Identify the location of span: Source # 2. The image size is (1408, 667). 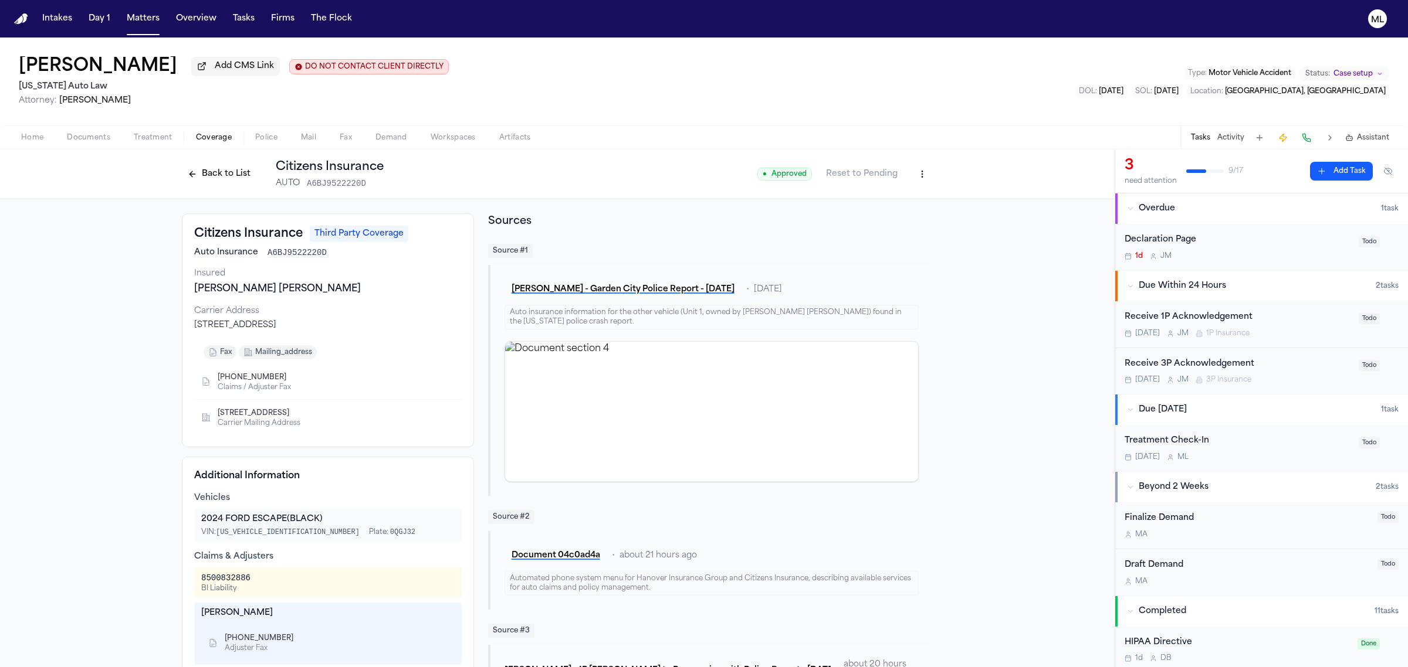
(511, 517).